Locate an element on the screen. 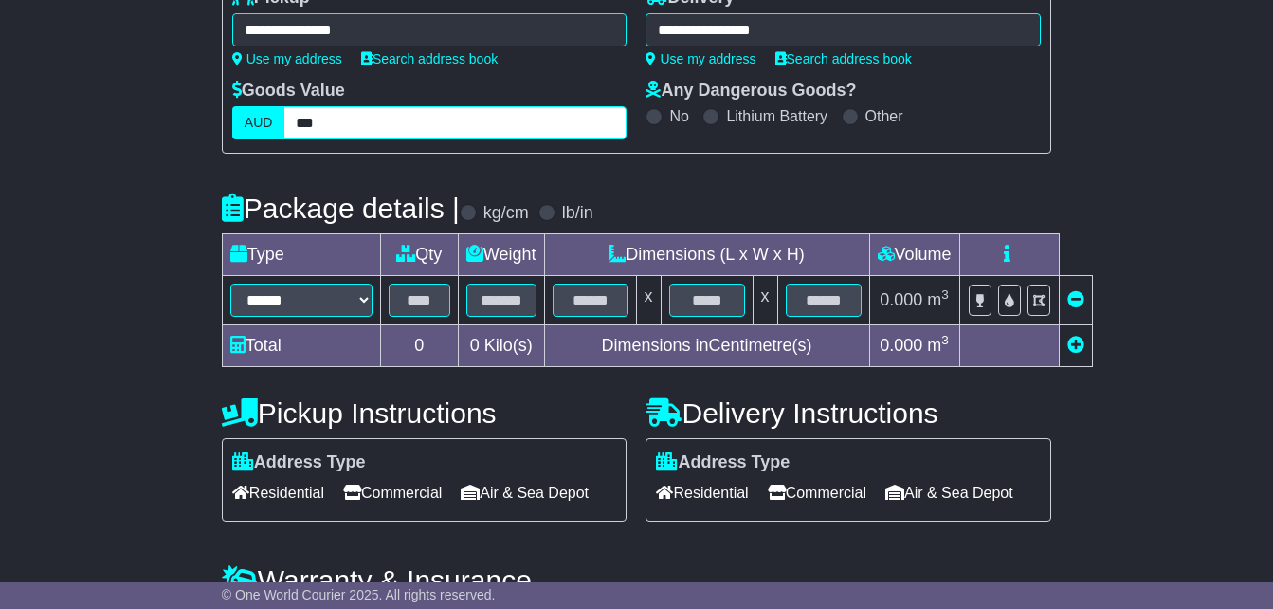 This screenshot has width=1273, height=609. h4: Package details | is located at coordinates (340, 208).